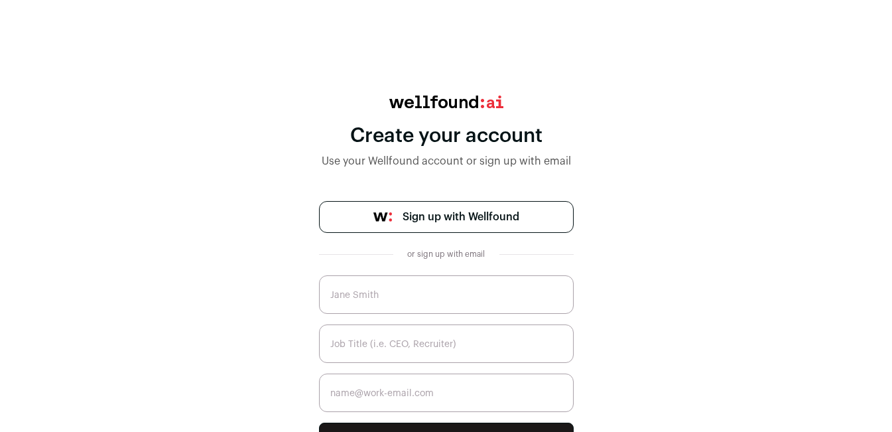 The width and height of the screenshot is (892, 432). Describe the element at coordinates (446, 294) in the screenshot. I see `input: Jane Smith` at that location.